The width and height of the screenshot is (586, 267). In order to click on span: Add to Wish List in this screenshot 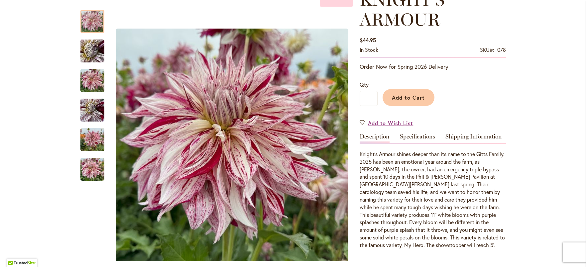, I will do `click(391, 123)`.